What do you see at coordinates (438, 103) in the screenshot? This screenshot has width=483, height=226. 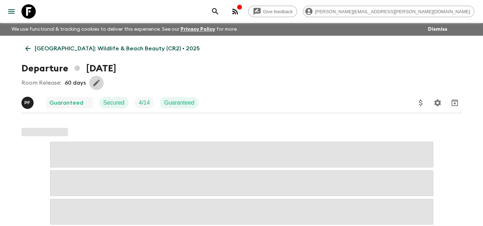 I see `button: Settings` at bounding box center [438, 103].